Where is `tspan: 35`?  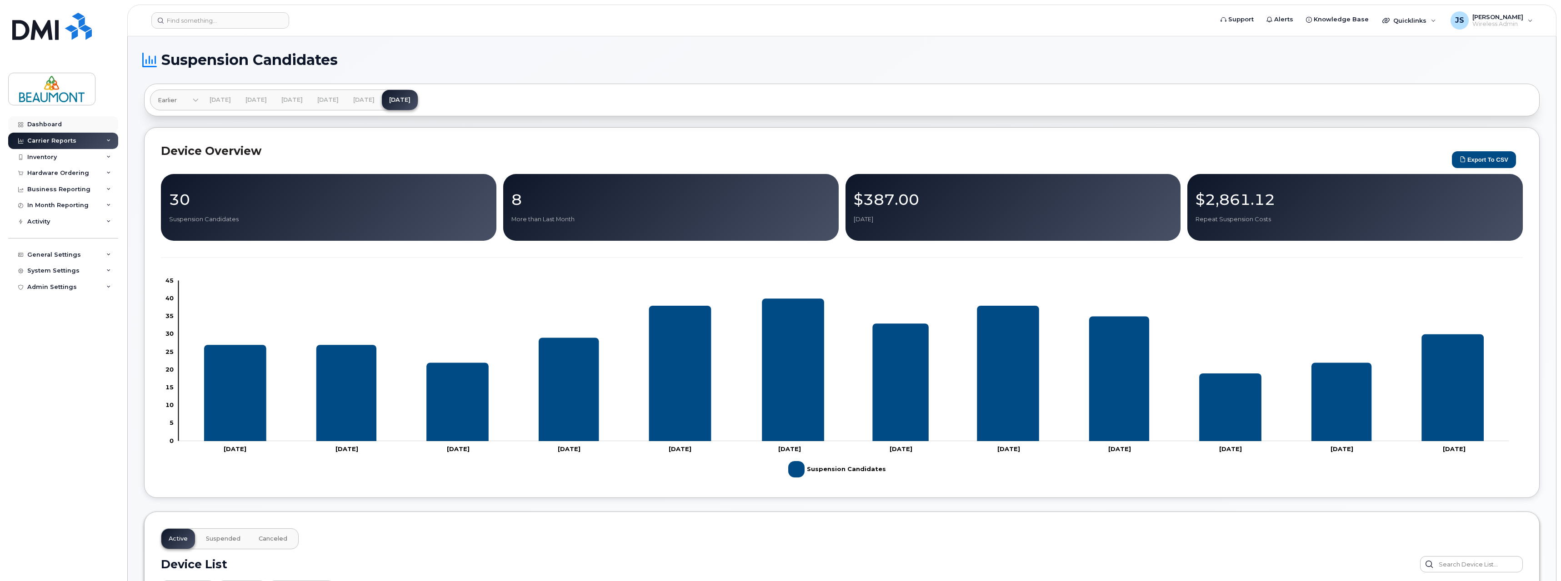
tspan: 35 is located at coordinates (170, 316).